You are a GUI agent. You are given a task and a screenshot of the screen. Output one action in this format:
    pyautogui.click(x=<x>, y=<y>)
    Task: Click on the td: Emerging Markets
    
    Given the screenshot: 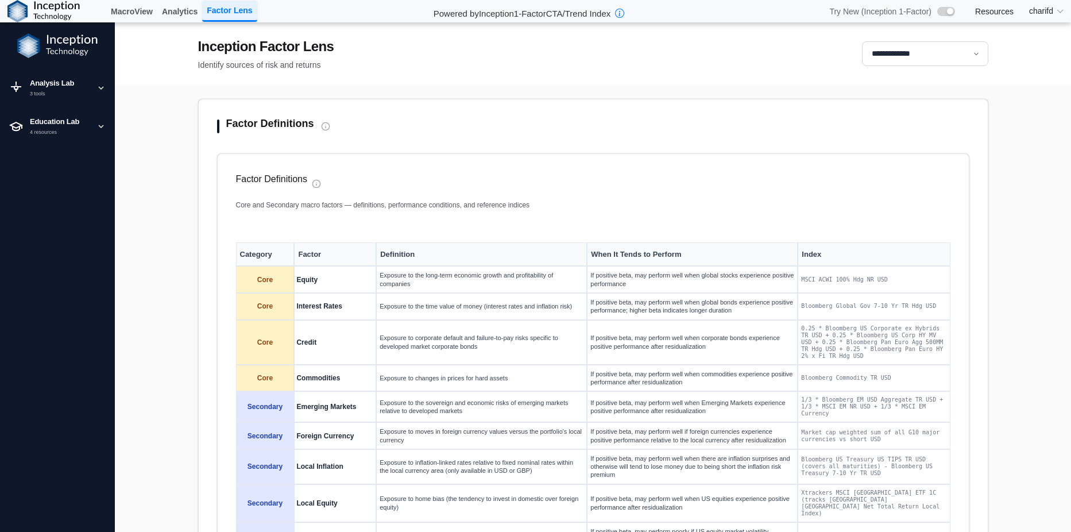 What is the action you would take?
    pyautogui.click(x=335, y=407)
    